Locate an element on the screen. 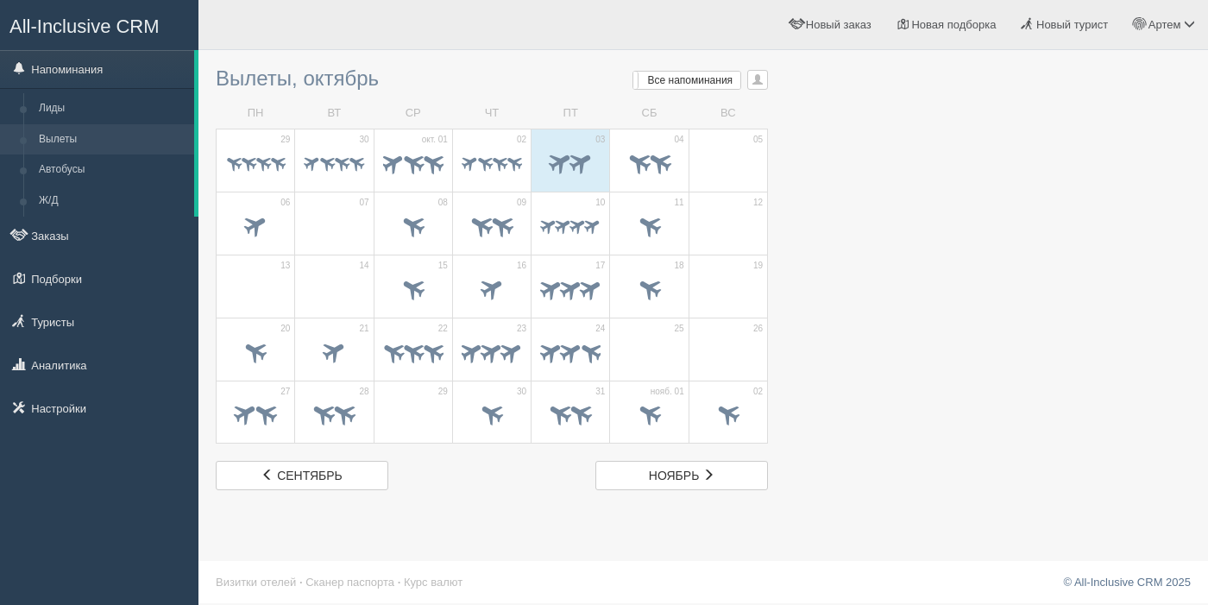 The height and width of the screenshot is (605, 1208). span: 18 is located at coordinates (679, 266).